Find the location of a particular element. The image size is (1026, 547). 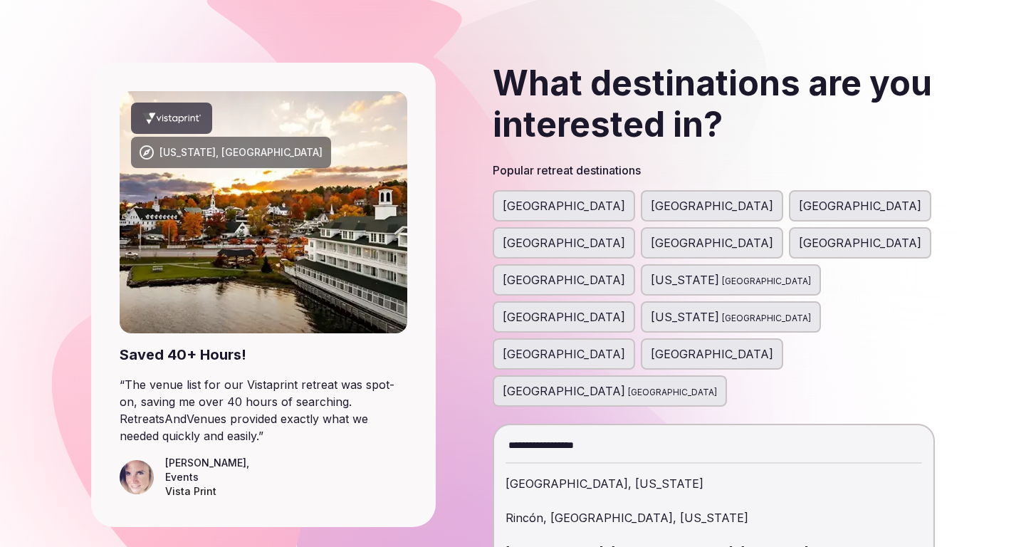

div: Saved 40+ Hours! is located at coordinates (263, 355).